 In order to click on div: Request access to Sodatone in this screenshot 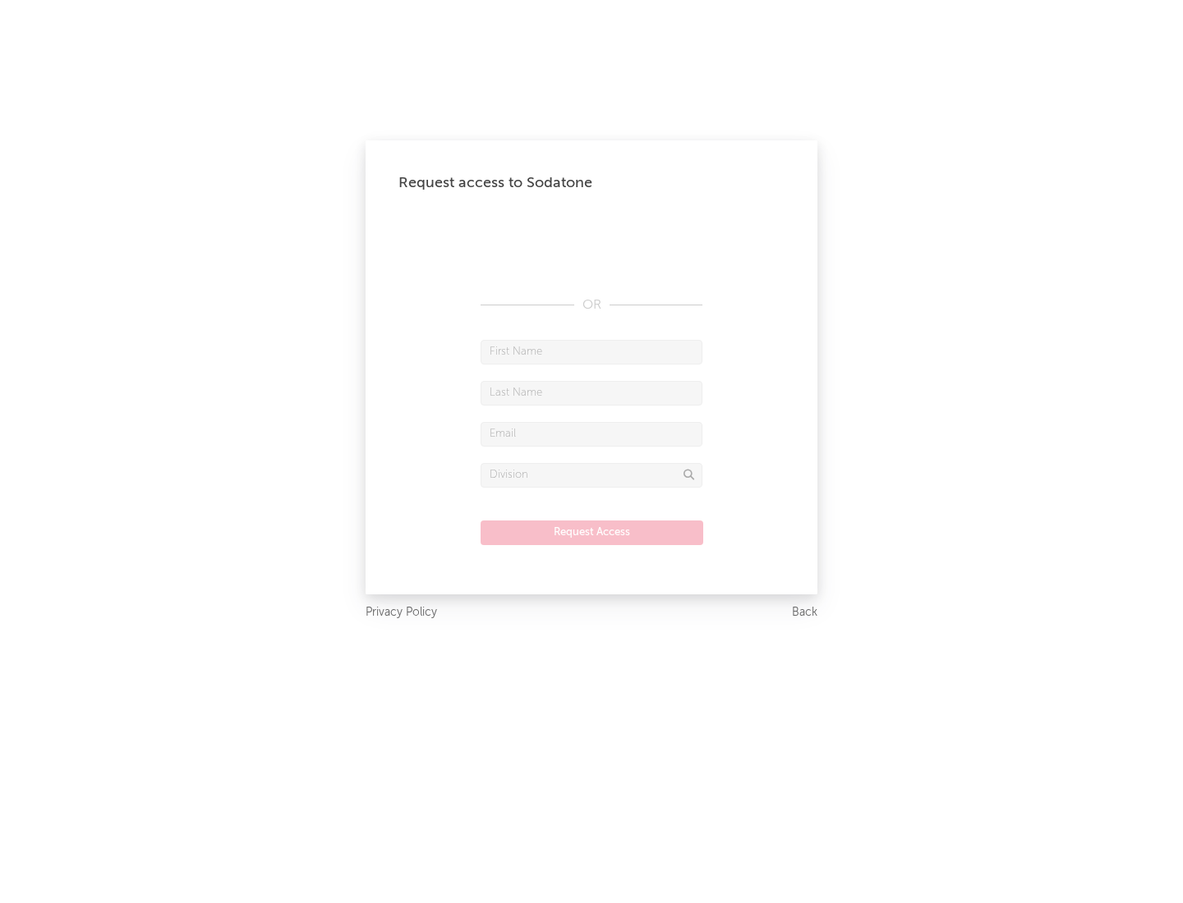, I will do `click(591, 183)`.